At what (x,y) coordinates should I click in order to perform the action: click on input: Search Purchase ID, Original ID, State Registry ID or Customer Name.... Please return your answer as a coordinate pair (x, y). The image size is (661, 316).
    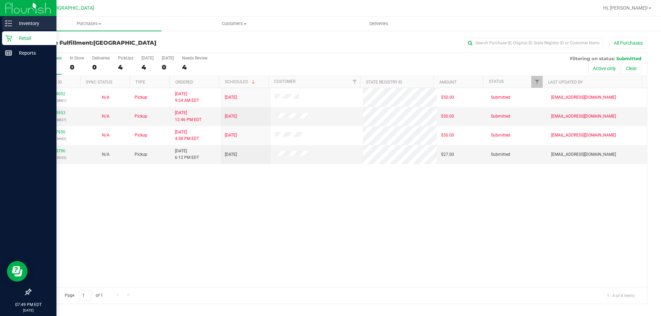
    Looking at the image, I should click on (533, 43).